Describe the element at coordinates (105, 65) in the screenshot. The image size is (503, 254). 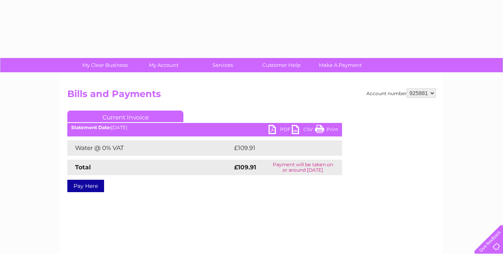
I see `a: My Clear Business` at that location.